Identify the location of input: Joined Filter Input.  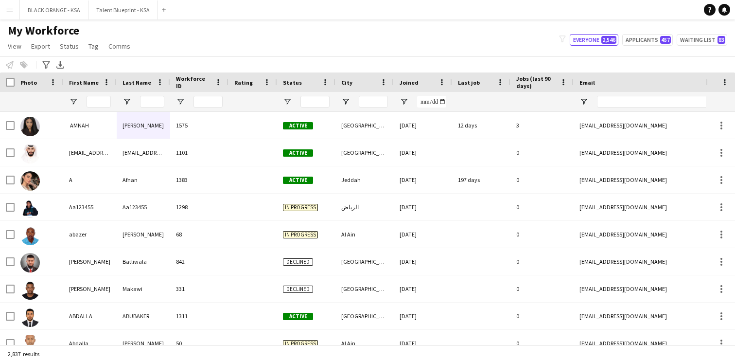
(432, 102).